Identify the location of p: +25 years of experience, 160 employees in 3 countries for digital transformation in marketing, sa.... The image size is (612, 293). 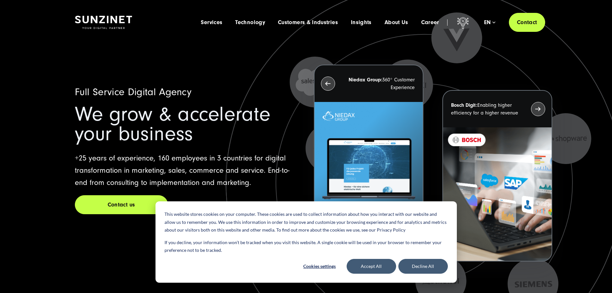
(187, 170).